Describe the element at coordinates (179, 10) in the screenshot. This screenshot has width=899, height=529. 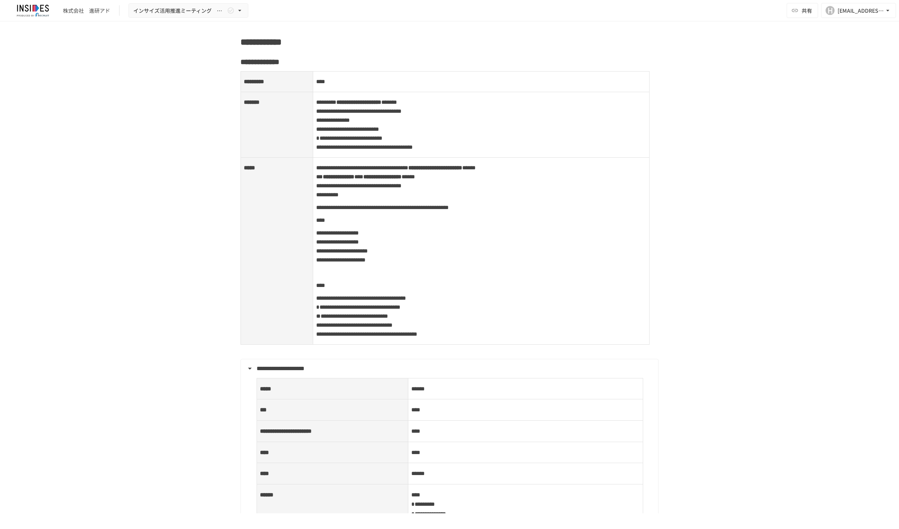
I see `span: インサイズ活用推進ミーティング ～2回目～` at that location.